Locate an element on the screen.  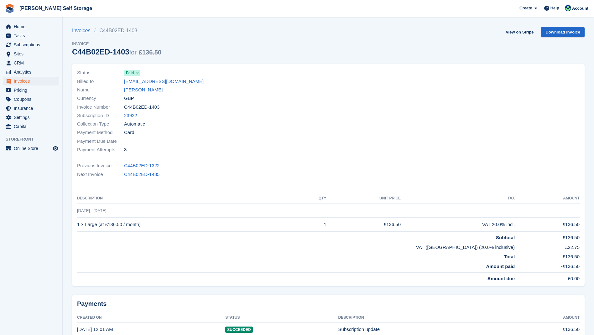
a: View on Stripe is located at coordinates (519, 32).